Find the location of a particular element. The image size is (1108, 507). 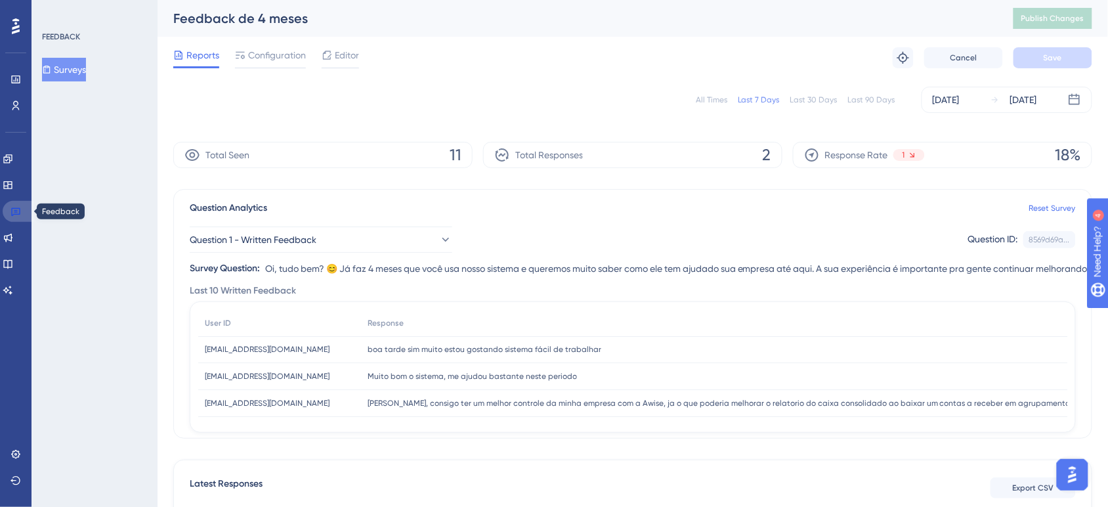

span: Need Help? is located at coordinates (56, 11).